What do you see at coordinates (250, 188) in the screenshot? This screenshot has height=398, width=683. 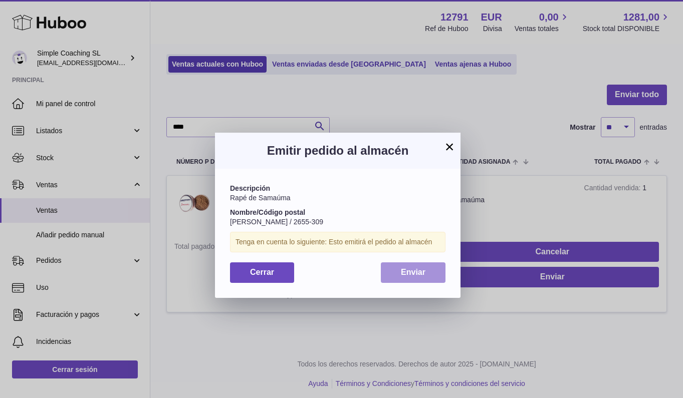 I see `strong: Descripción` at bounding box center [250, 188].